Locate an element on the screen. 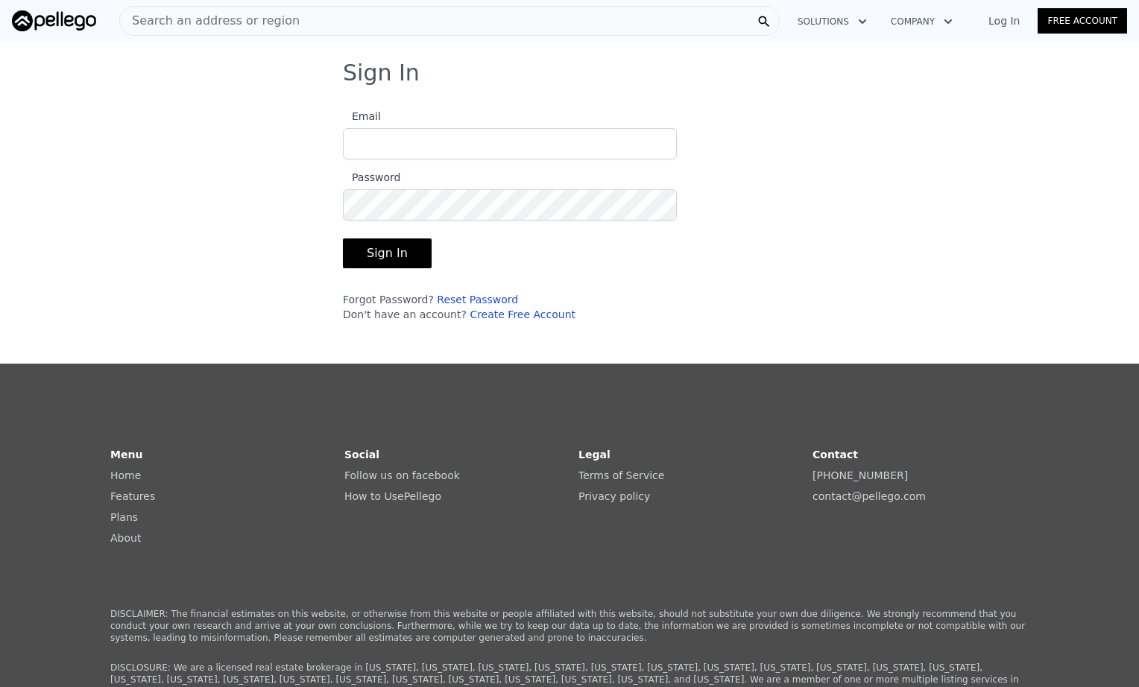 The image size is (1139, 687). a: Follow us on facebook is located at coordinates (402, 476).